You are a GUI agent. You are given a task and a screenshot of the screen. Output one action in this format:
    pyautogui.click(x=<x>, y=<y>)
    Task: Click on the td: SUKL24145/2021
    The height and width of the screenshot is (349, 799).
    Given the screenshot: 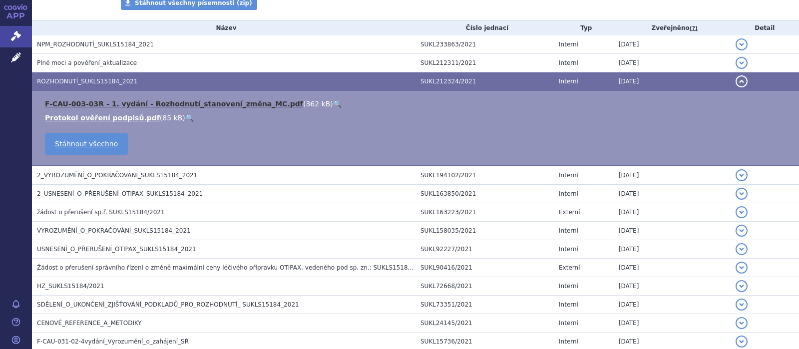 What is the action you would take?
    pyautogui.click(x=485, y=323)
    